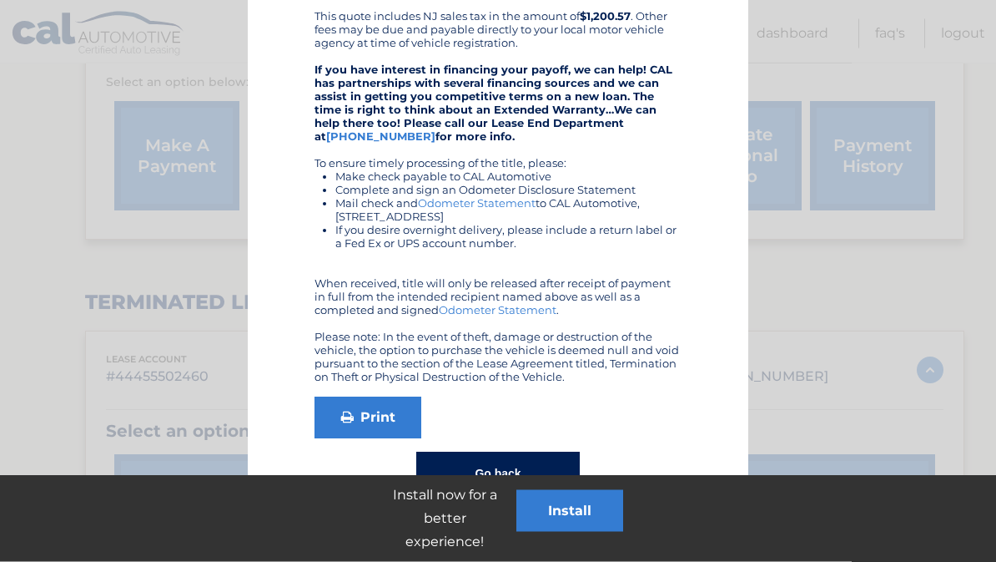  What do you see at coordinates (508, 237) in the screenshot?
I see `li: If you desire overnight delivery, please include a return label or a Fed Ex or UPS account number.` at bounding box center [508, 237].